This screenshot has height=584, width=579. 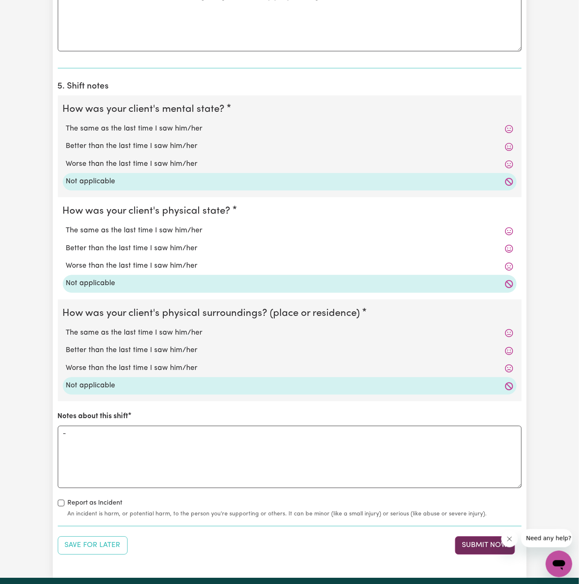 What do you see at coordinates (95, 503) in the screenshot?
I see `label: Report as Incident` at bounding box center [95, 503].